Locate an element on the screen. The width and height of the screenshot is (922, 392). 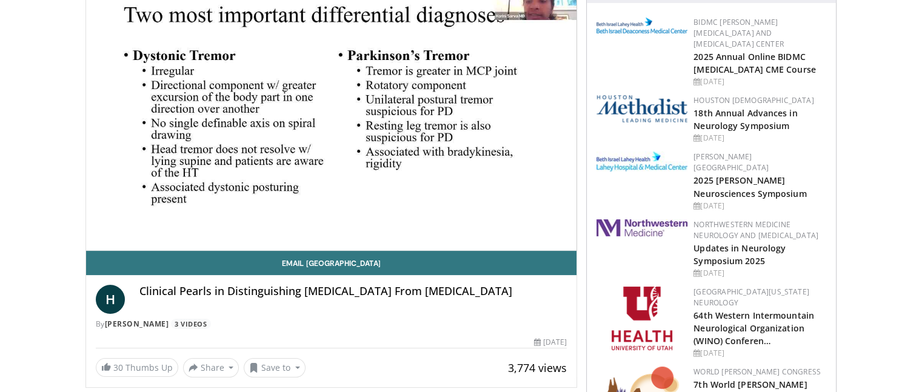
span: H is located at coordinates (110, 299).